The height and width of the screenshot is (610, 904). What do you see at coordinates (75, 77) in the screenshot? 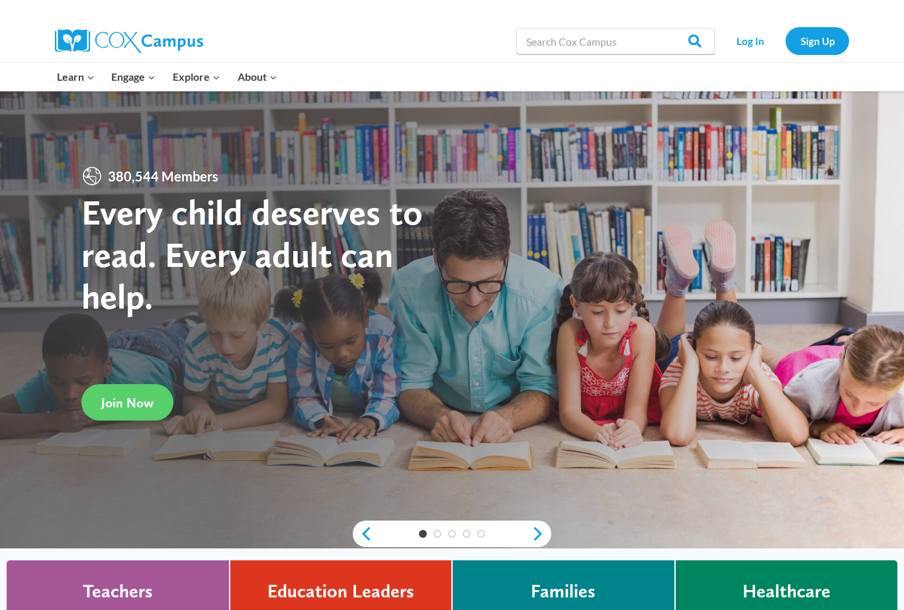
I see `span: Learn` at bounding box center [75, 77].